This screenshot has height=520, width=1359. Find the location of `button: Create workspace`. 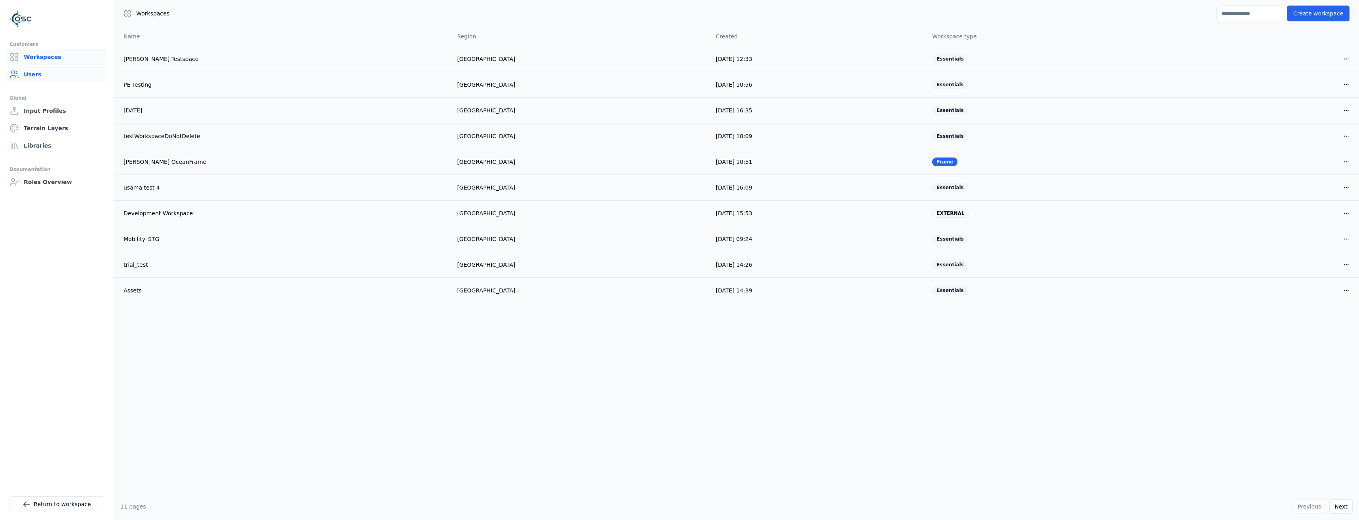

button: Create workspace is located at coordinates (1318, 13).